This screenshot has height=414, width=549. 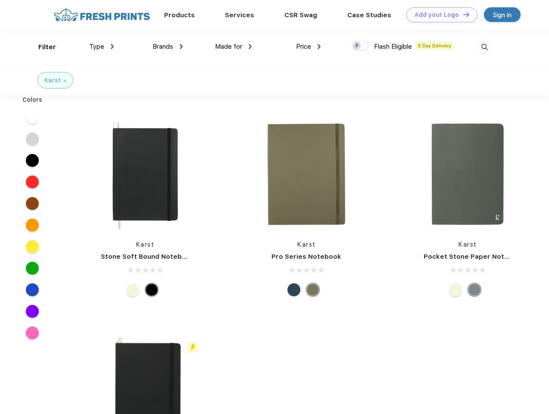 What do you see at coordinates (53, 80) in the screenshot?
I see `div: Karst` at bounding box center [53, 80].